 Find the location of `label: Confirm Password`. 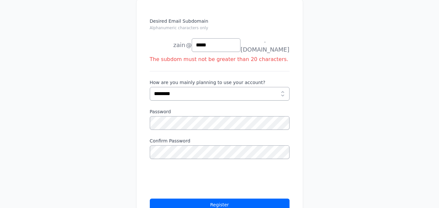

label: Confirm Password is located at coordinates (220, 141).